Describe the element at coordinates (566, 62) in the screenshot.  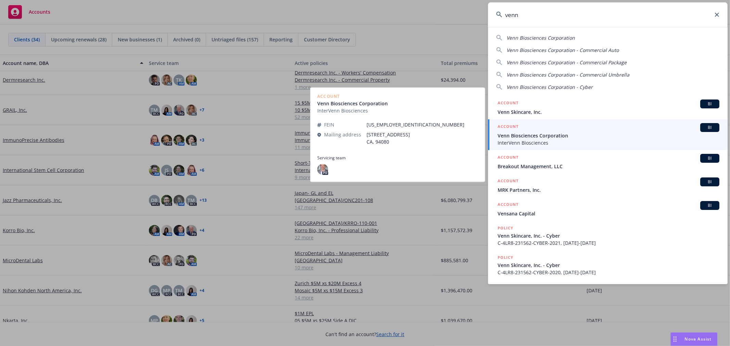
I see `span: Venn Biosciences Corporation - Commercial Package` at that location.